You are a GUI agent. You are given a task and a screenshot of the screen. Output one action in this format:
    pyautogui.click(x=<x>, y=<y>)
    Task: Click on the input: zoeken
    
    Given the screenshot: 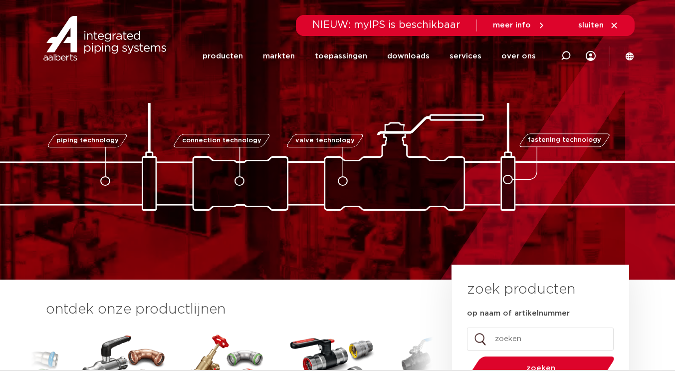 What is the action you would take?
    pyautogui.click(x=541, y=339)
    